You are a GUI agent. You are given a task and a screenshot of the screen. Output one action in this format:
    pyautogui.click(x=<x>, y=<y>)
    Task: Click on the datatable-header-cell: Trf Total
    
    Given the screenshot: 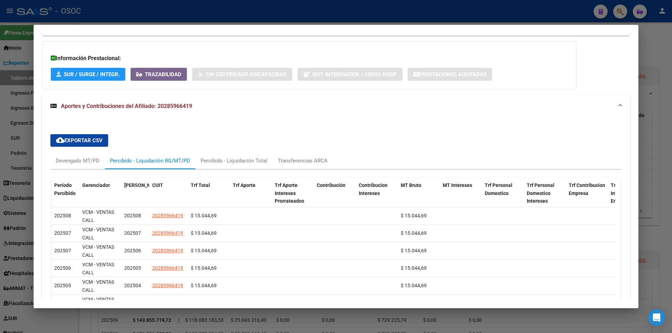 What is the action you would take?
    pyautogui.click(x=209, y=193)
    